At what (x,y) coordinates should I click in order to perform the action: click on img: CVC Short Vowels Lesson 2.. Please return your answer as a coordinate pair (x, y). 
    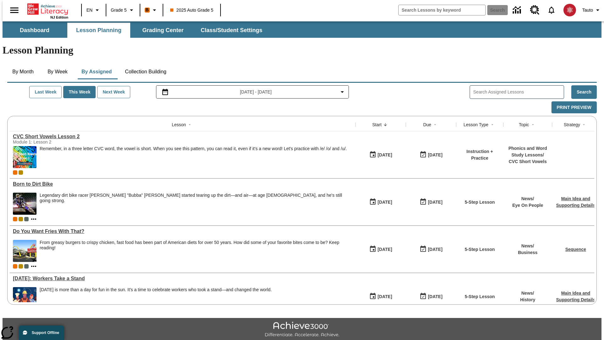
    Looking at the image, I should click on (25, 157).